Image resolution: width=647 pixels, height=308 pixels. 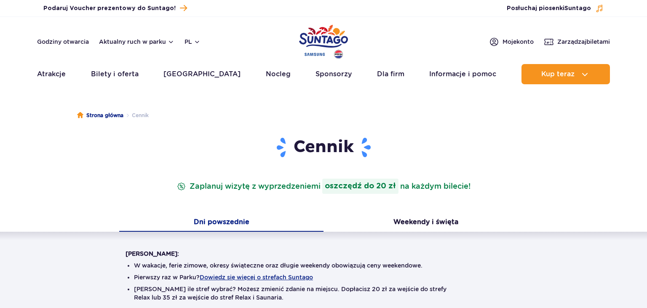 I want to click on span: Podaruj Voucher prezentowy do Suntago!, so click(x=109, y=8).